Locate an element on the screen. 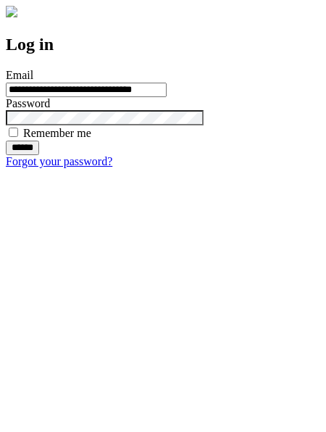  label: Password is located at coordinates (28, 103).